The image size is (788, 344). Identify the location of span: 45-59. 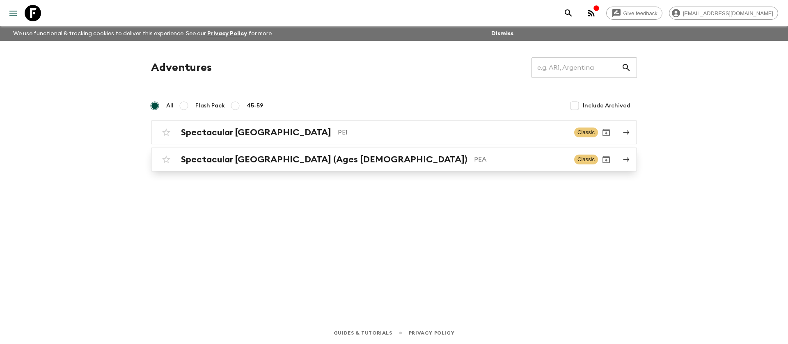
(255, 106).